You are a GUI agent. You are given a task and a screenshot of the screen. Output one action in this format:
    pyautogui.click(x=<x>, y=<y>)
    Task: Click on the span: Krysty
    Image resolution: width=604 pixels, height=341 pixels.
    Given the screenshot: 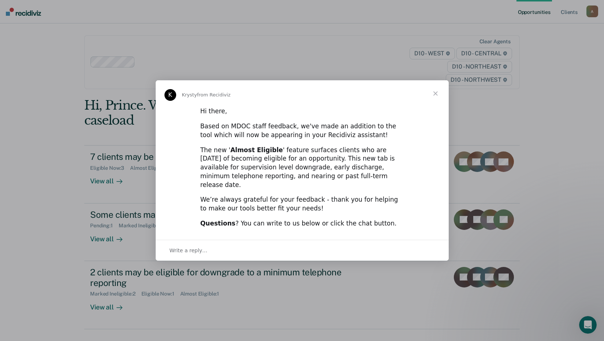 What is the action you would take?
    pyautogui.click(x=189, y=95)
    